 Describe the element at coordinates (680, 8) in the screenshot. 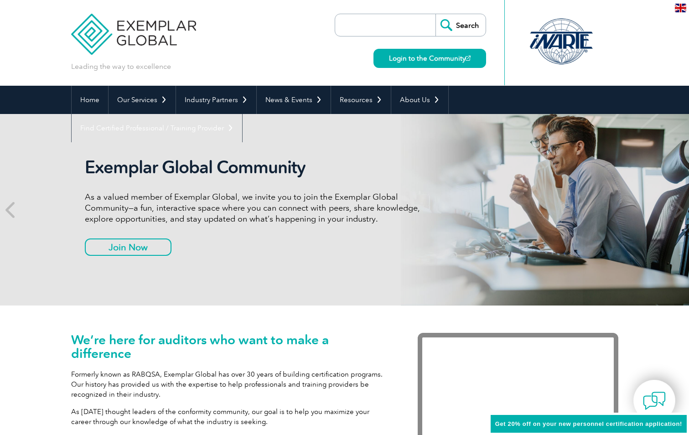

I see `img: en` at that location.